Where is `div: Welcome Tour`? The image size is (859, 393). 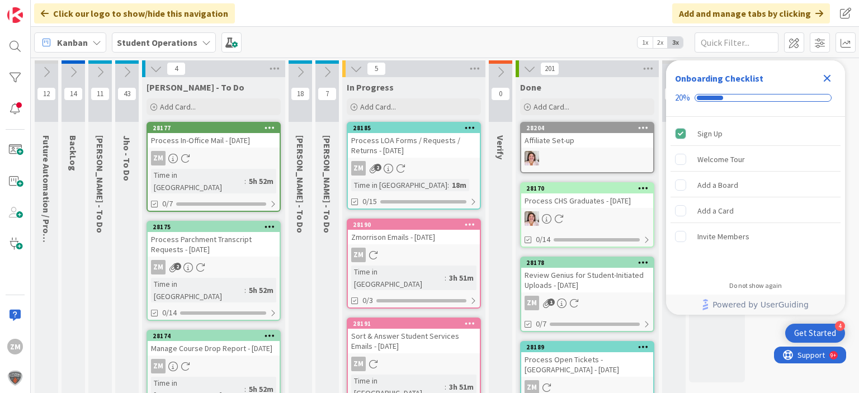
div: Welcome Tour is located at coordinates (721, 159).